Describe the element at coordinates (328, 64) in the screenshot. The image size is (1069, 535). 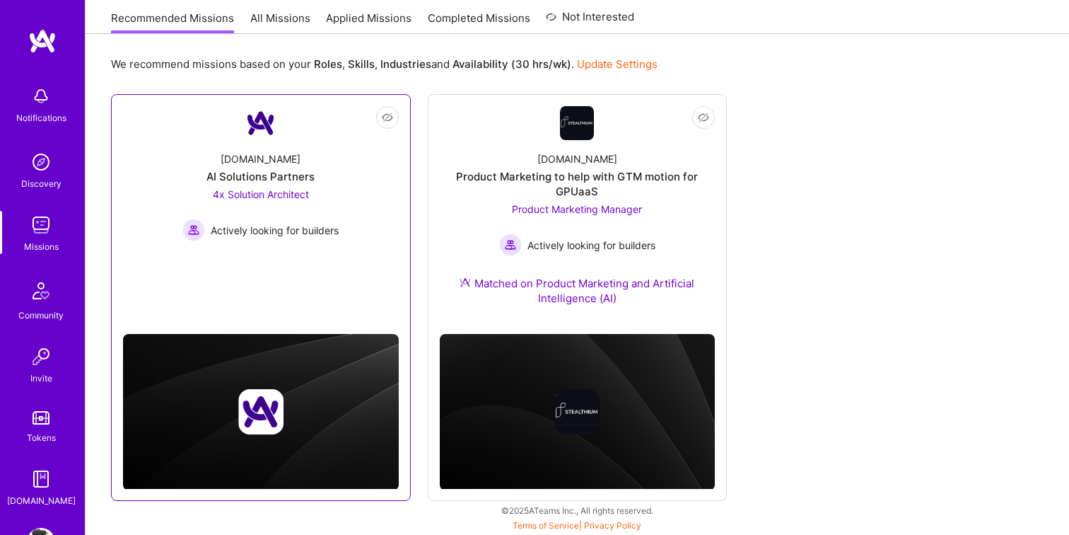
I see `b: Roles` at that location.